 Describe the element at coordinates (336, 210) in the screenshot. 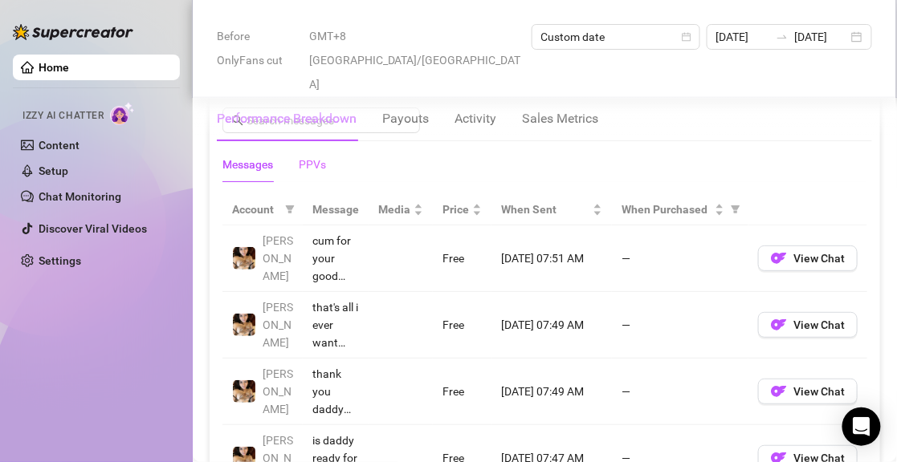

I see `th: Message` at that location.